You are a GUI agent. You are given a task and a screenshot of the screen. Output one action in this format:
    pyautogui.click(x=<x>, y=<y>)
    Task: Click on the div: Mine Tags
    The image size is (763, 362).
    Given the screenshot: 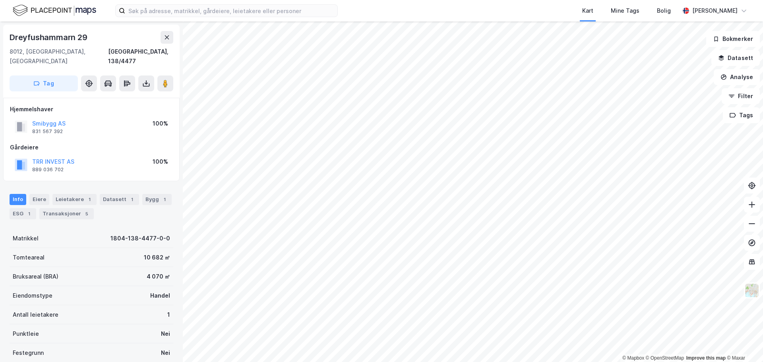 What is the action you would take?
    pyautogui.click(x=625, y=11)
    